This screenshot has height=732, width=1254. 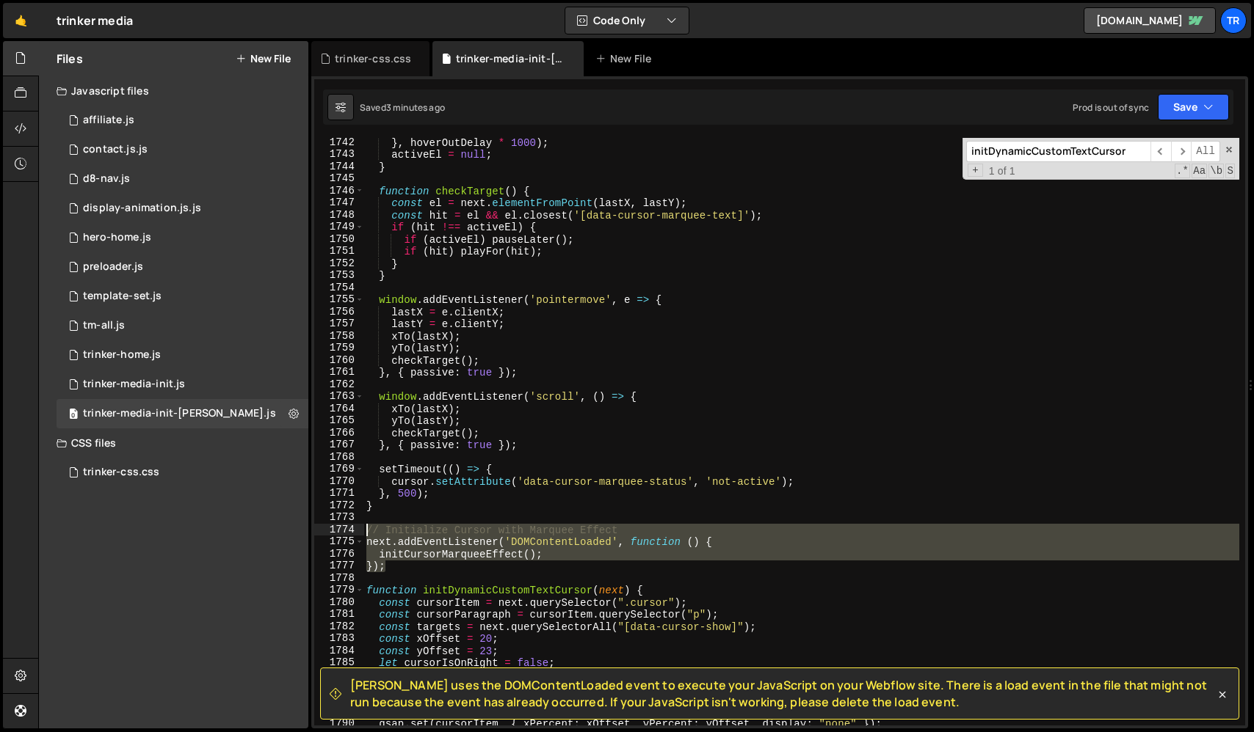 What do you see at coordinates (113, 267) in the screenshot?
I see `div: preloader.js` at bounding box center [113, 267].